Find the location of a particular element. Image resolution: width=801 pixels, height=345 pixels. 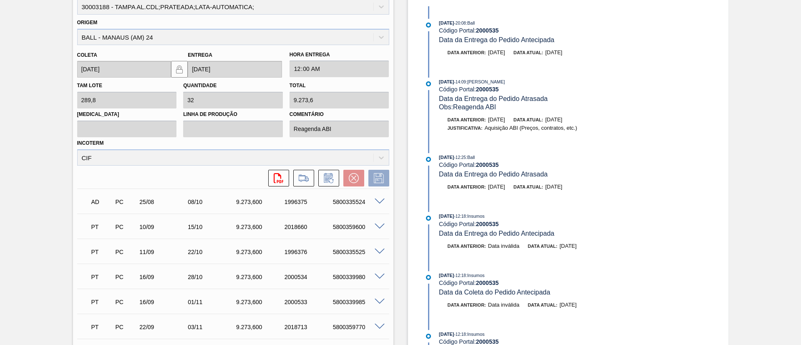

label: Total is located at coordinates (297, 86).